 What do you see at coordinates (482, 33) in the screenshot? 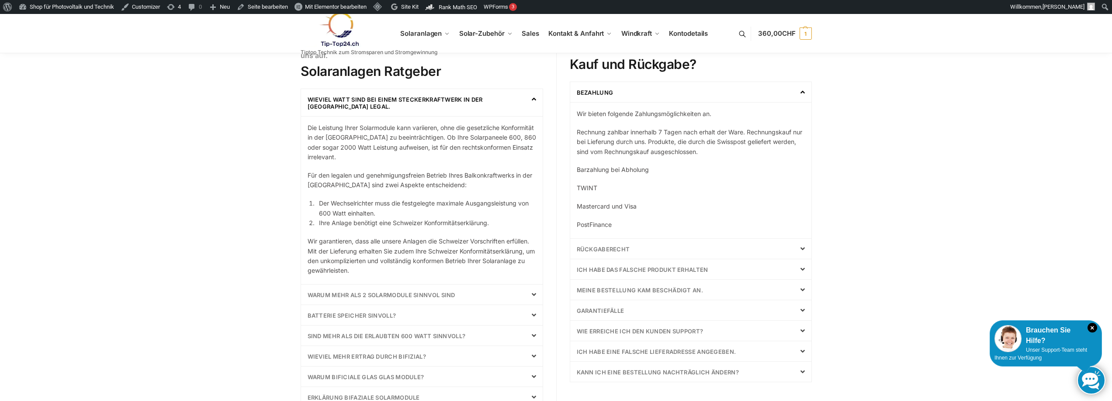
I see `span: Solar-Zubehör` at bounding box center [482, 33].